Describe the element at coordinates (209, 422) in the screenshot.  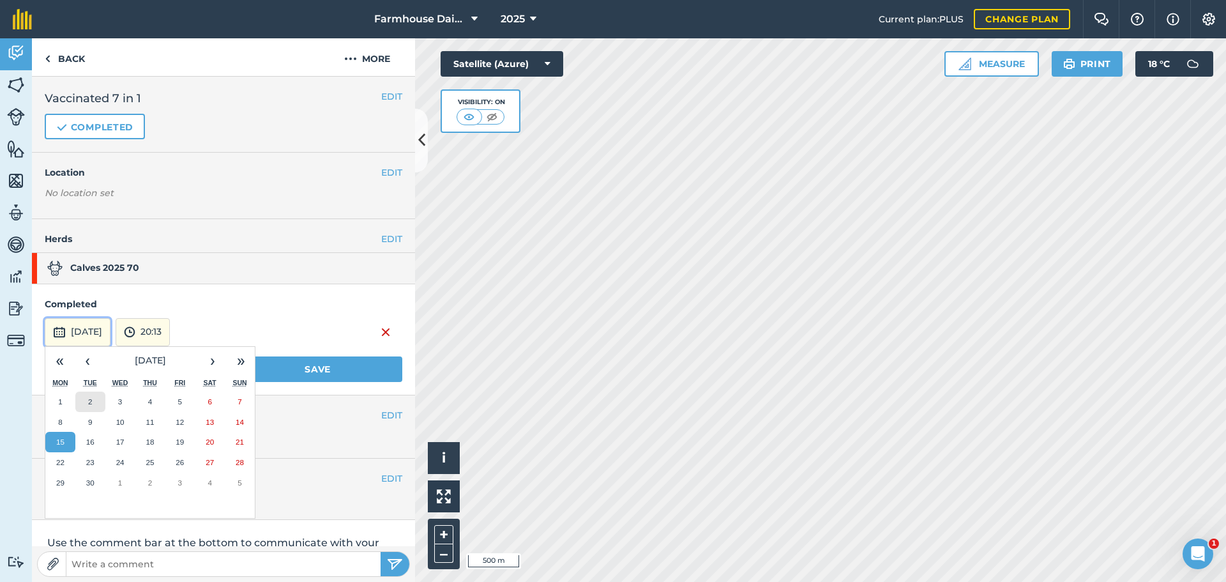
I see `button: 13 September 2025` at that location.